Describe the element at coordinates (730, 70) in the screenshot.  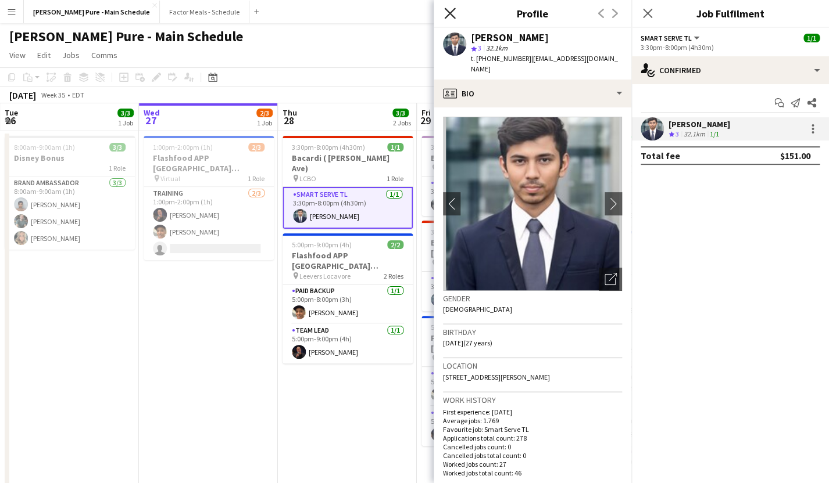
I see `div: Confirmed` at that location.